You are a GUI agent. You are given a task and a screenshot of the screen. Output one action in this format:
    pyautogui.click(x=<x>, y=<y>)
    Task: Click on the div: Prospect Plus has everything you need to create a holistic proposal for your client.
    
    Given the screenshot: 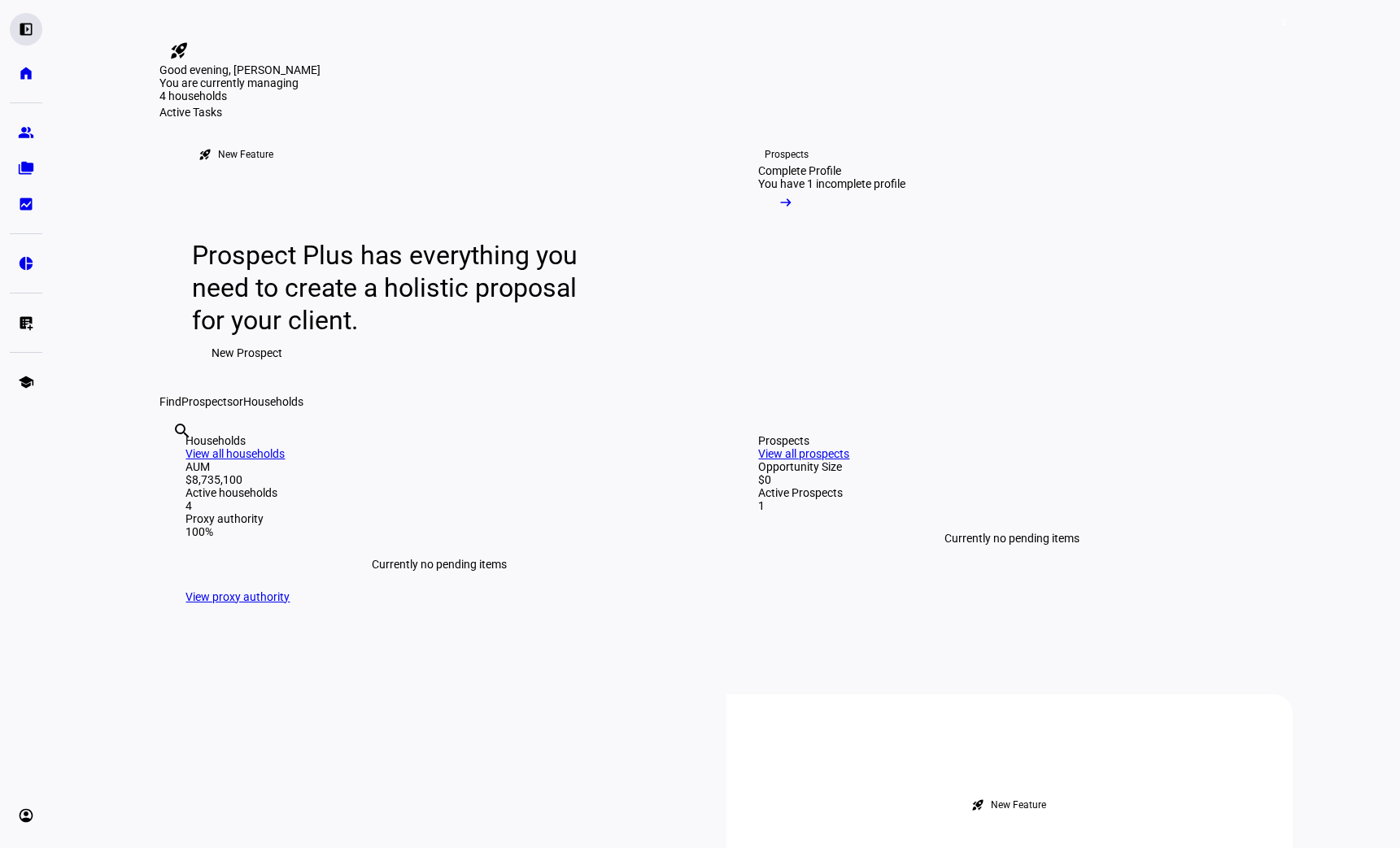 What is the action you would take?
    pyautogui.click(x=393, y=288)
    